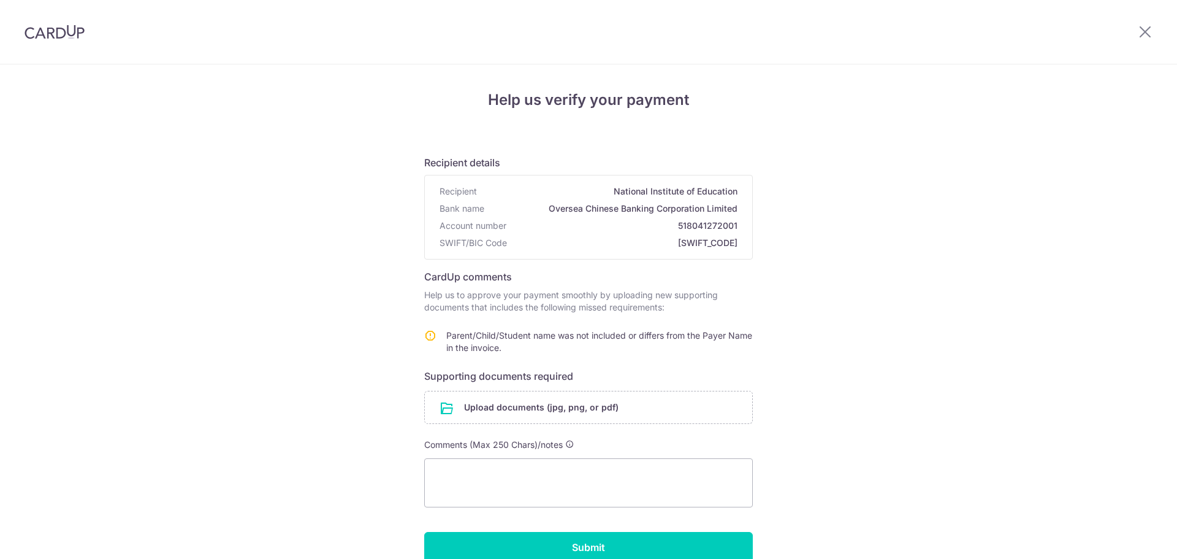 This screenshot has height=559, width=1177. Describe the element at coordinates (589, 277) in the screenshot. I see `h6: CardUp comments` at that location.